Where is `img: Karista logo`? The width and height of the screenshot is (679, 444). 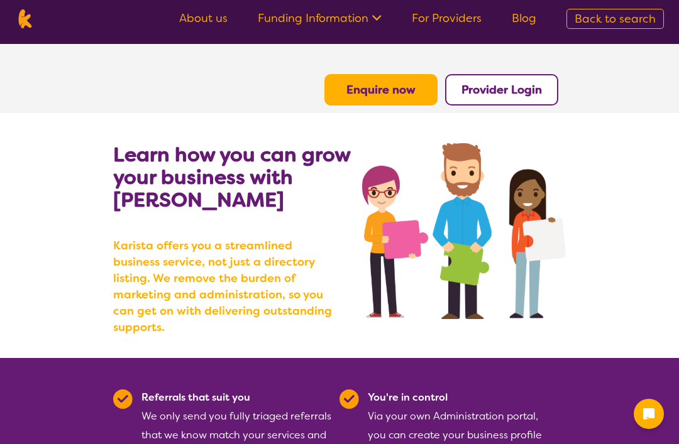 img: Karista logo is located at coordinates (25, 19).